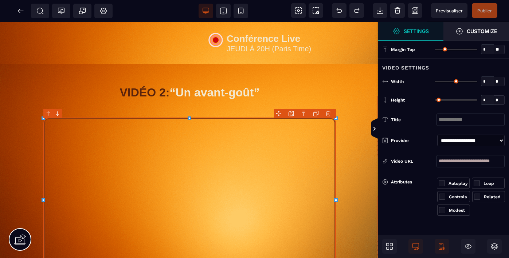 This screenshot has width=509, height=258. What do you see at coordinates (103, 11) in the screenshot?
I see `span: Setting Body` at bounding box center [103, 11].